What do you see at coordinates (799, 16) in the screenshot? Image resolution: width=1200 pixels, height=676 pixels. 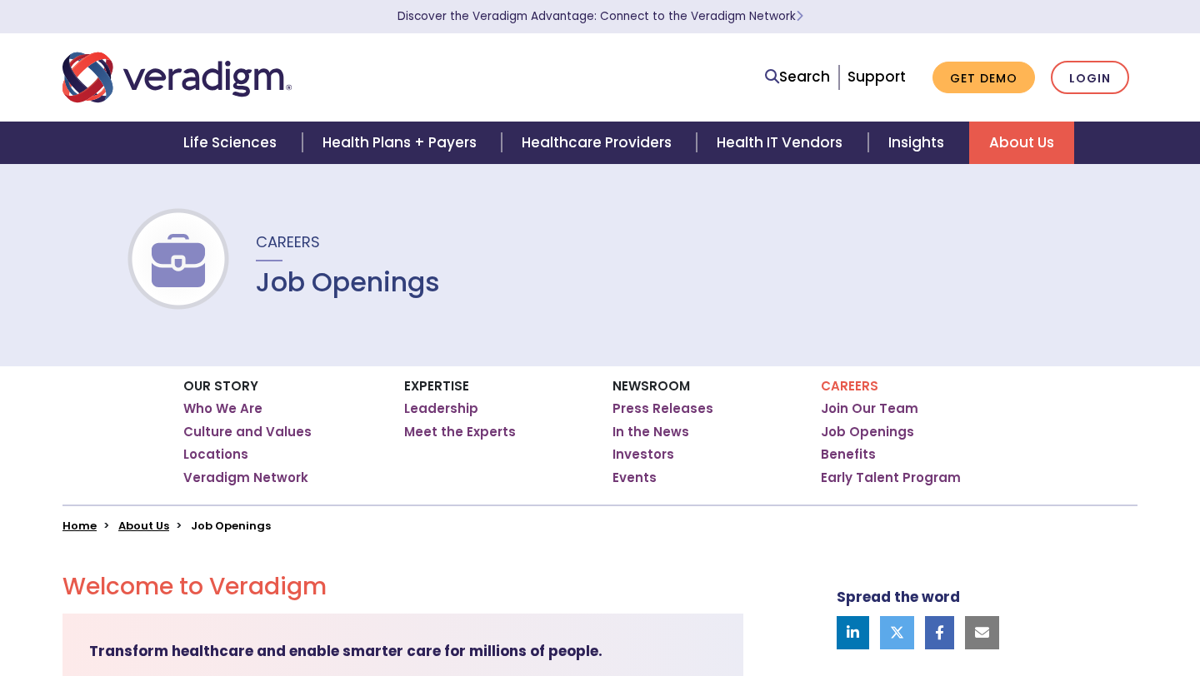 I see `span: Learn More` at bounding box center [799, 16].